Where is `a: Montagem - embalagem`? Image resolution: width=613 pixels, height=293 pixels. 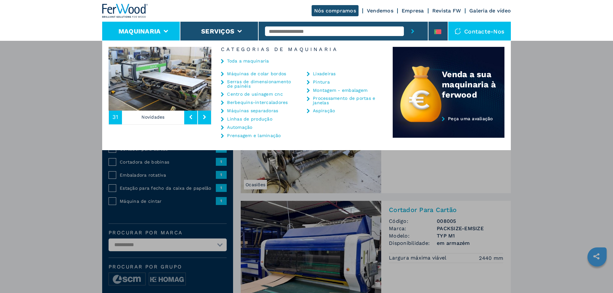 a: Montagem - embalagem is located at coordinates (340, 90).